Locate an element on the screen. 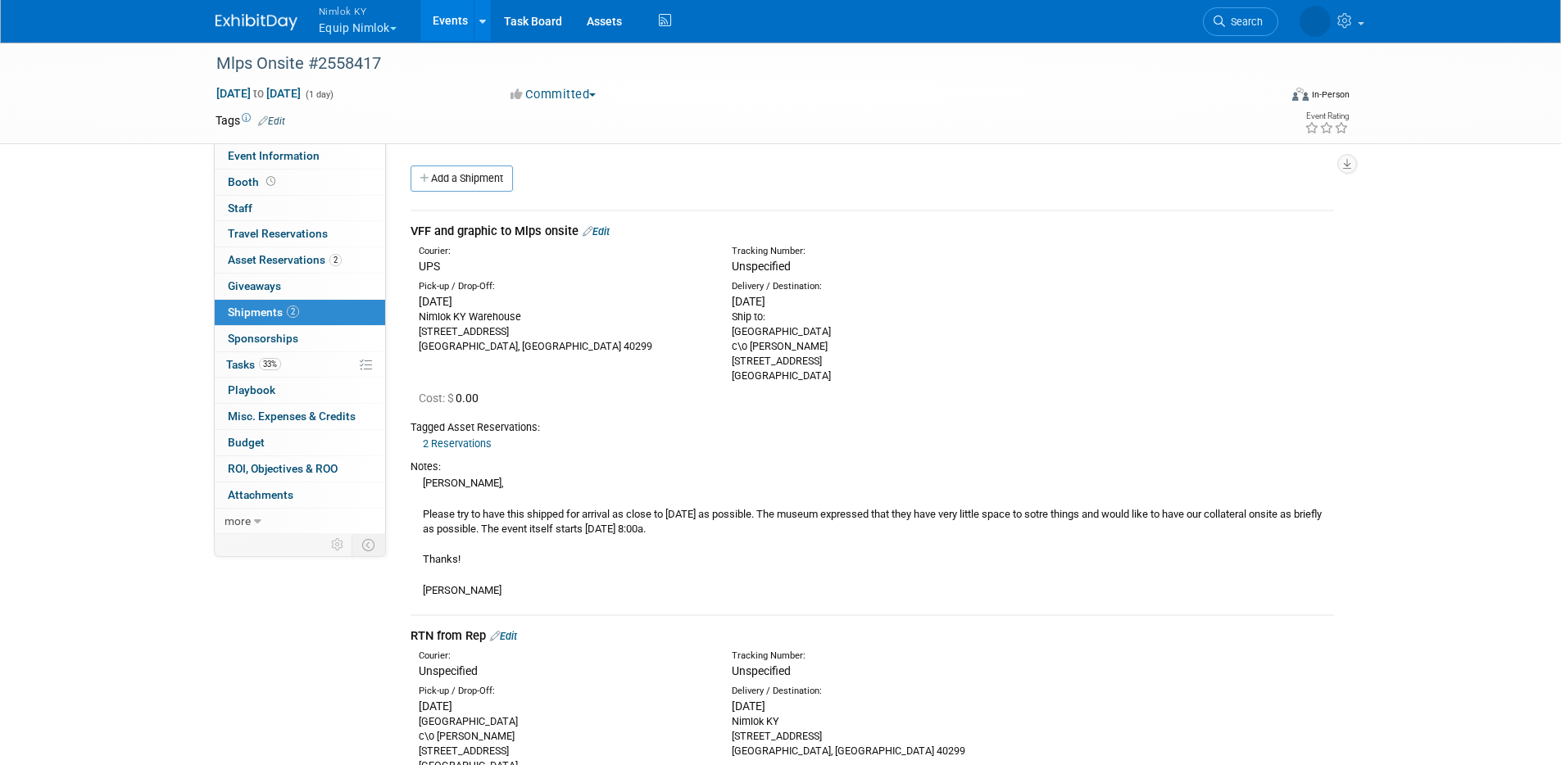 This screenshot has height=765, width=1561. span: ROI, Objectives & ROO is located at coordinates (283, 469).